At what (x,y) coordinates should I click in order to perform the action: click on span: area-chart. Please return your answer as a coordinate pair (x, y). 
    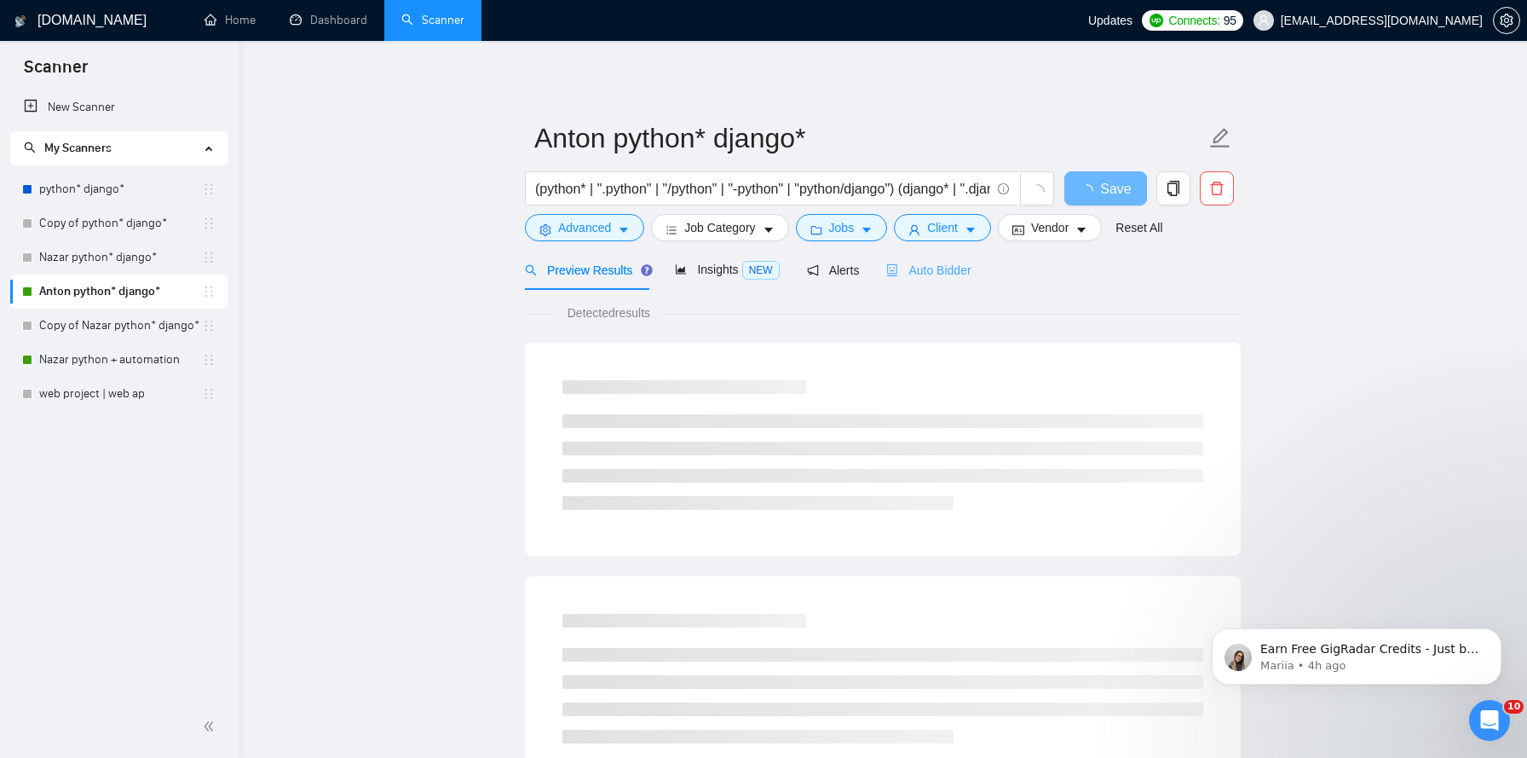
    Looking at the image, I should click on (681, 269).